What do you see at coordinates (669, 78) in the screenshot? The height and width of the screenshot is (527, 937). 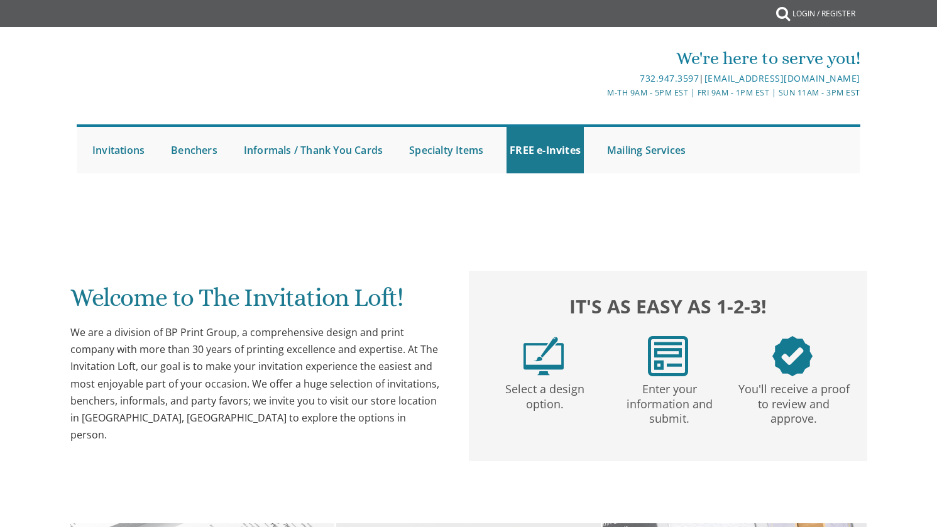 I see `a: 732.947.3597` at bounding box center [669, 78].